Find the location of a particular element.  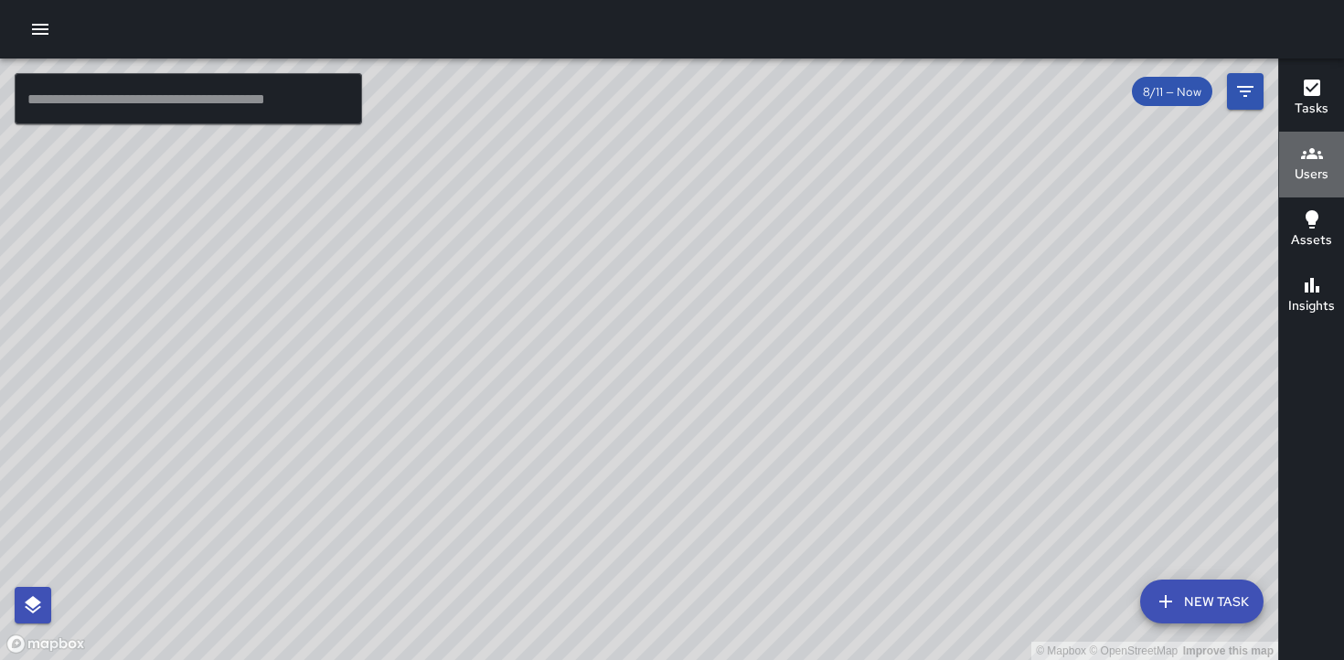

span: 8/11 — Now is located at coordinates (1172, 91).